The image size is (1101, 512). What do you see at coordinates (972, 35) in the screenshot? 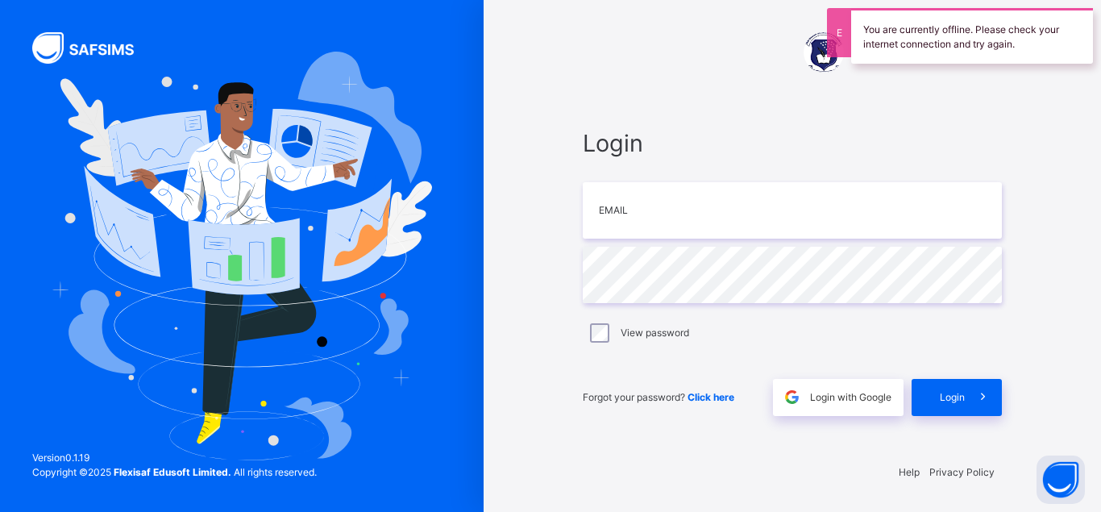
I see `div: You are currently offline. Please check your internet connection and try again.` at bounding box center [972, 35].